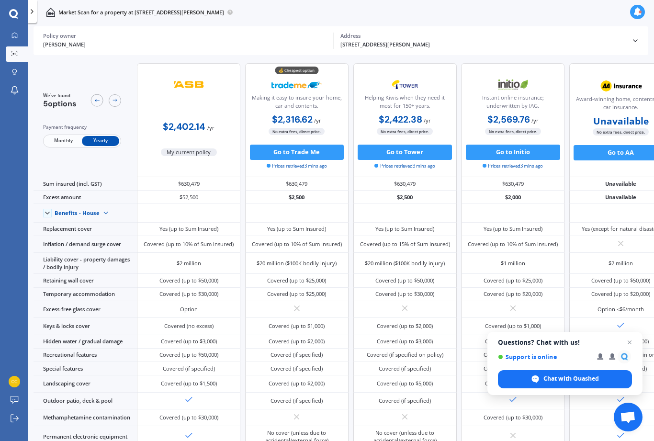 Image resolution: width=654 pixels, height=441 pixels. Describe the element at coordinates (189, 197) in the screenshot. I see `div: $52,500` at that location.